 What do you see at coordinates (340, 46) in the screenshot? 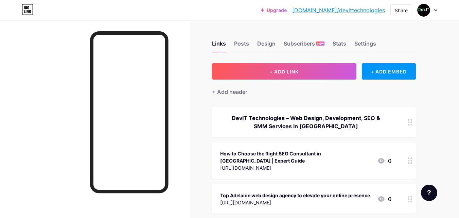
I see `div: Stats` at bounding box center [340, 46].